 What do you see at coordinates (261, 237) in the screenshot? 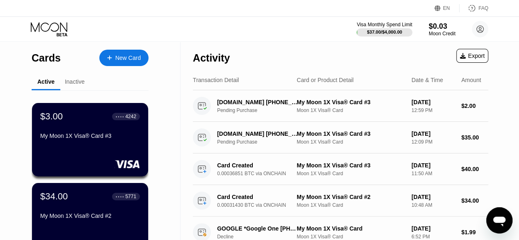
I see `div: Decline` at bounding box center [261, 237].